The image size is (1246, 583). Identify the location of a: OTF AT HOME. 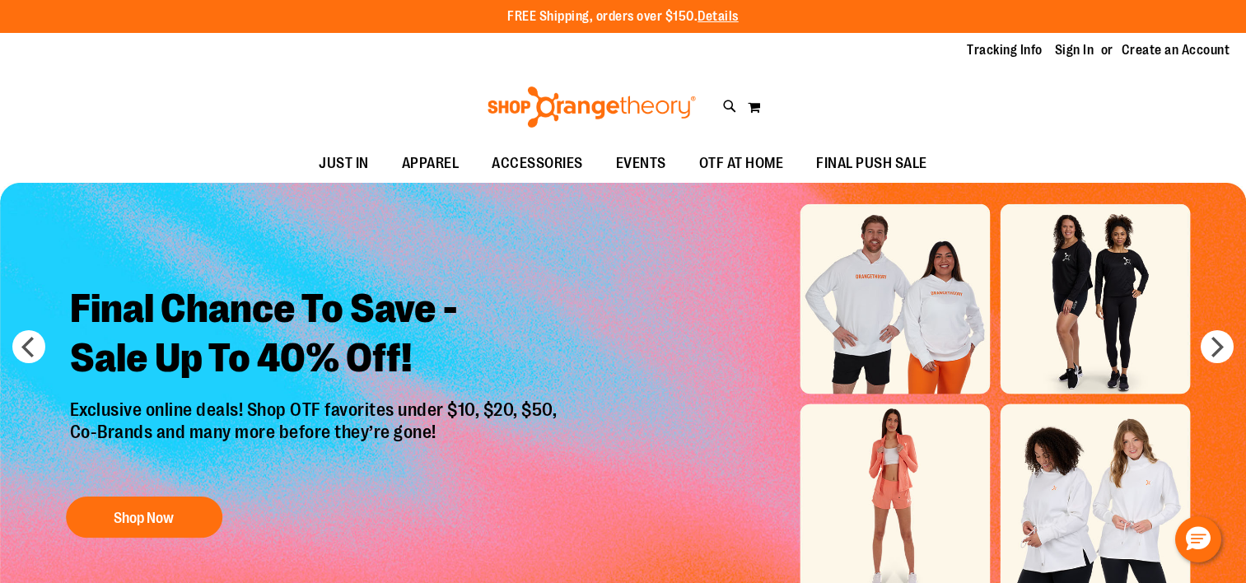
(741, 164).